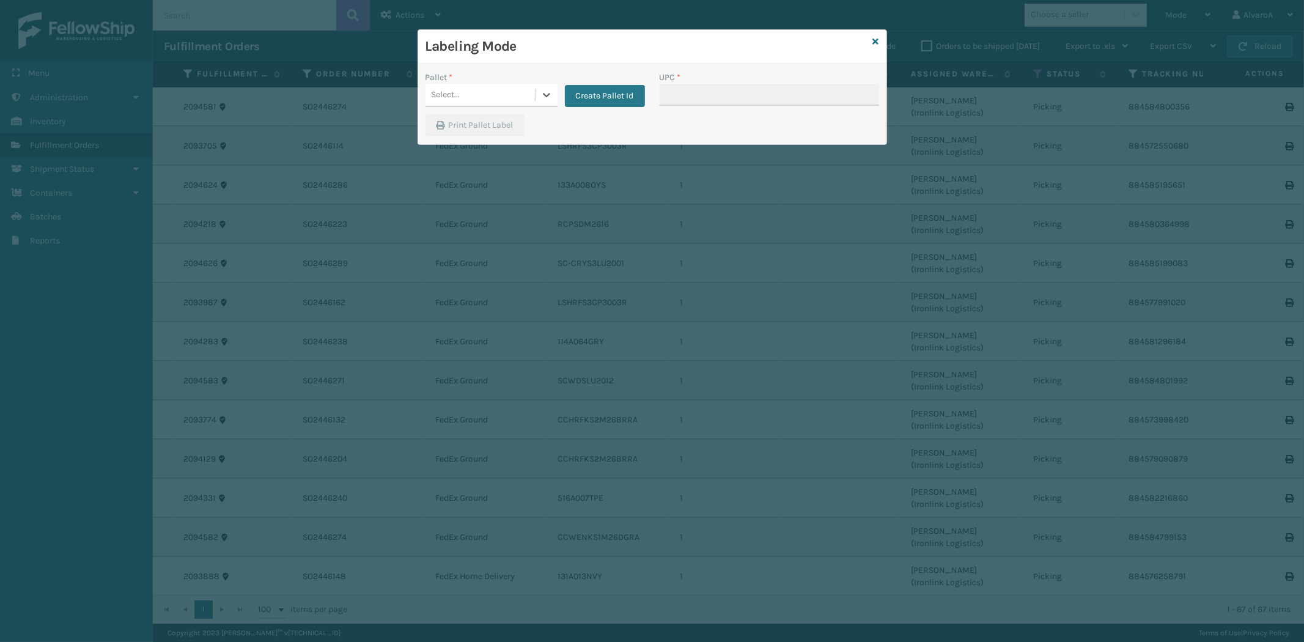 This screenshot has height=642, width=1304. Describe the element at coordinates (446, 95) in the screenshot. I see `div: Select...` at that location.